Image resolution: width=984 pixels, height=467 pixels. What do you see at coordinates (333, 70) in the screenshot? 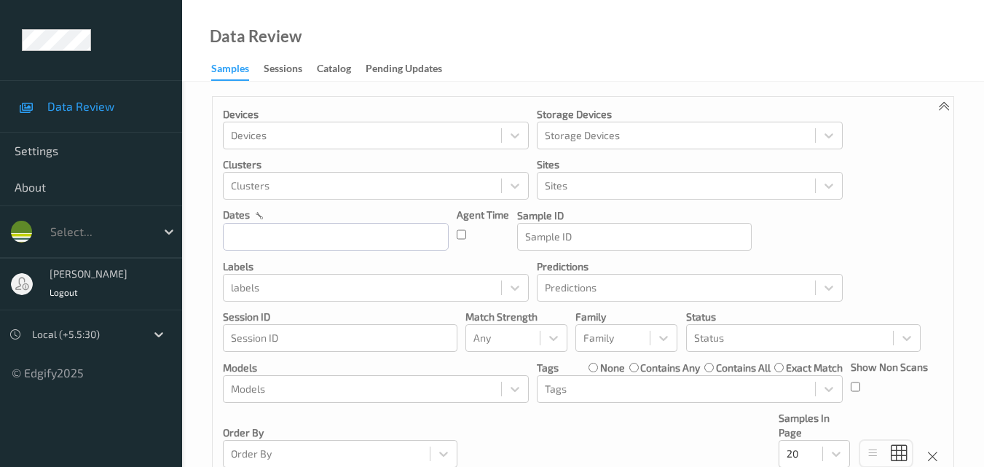
I see `div: Catalog` at bounding box center [333, 70].